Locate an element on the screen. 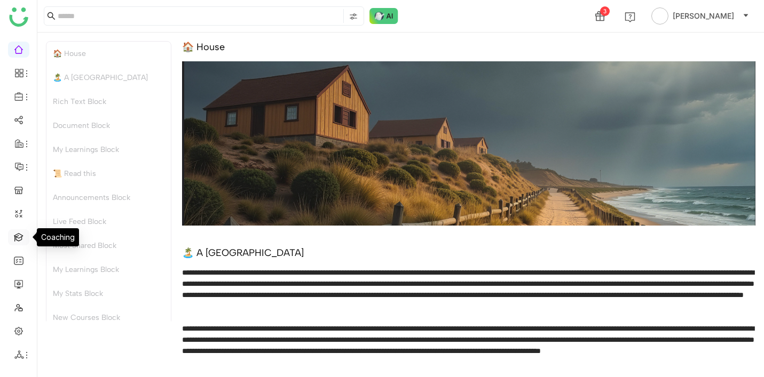 Image resolution: width=764 pixels, height=377 pixels. div: Announcements Block is located at coordinates (108, 197).